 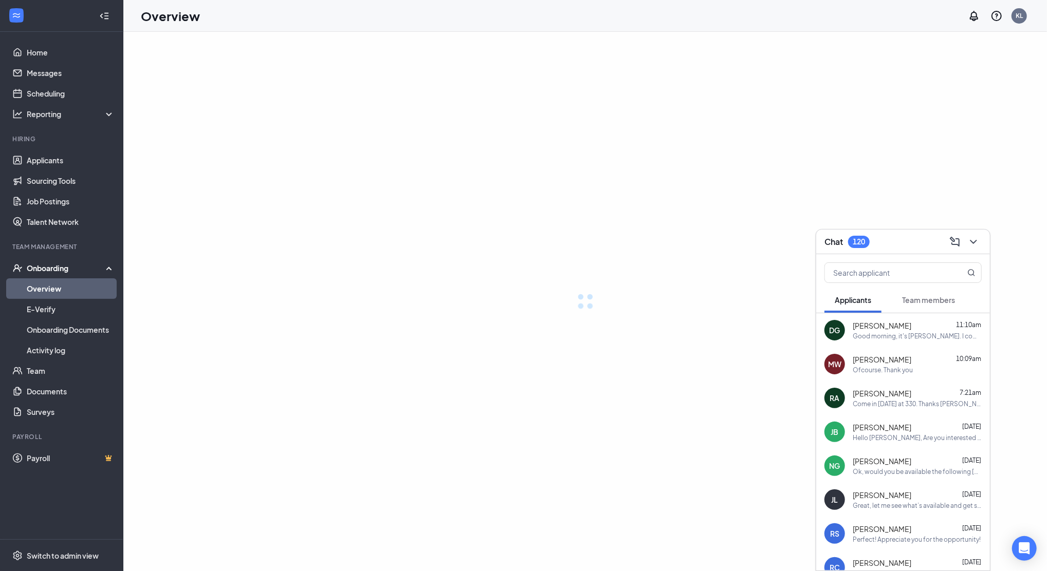 I want to click on svg: MagnifyingGlass, so click(x=971, y=273).